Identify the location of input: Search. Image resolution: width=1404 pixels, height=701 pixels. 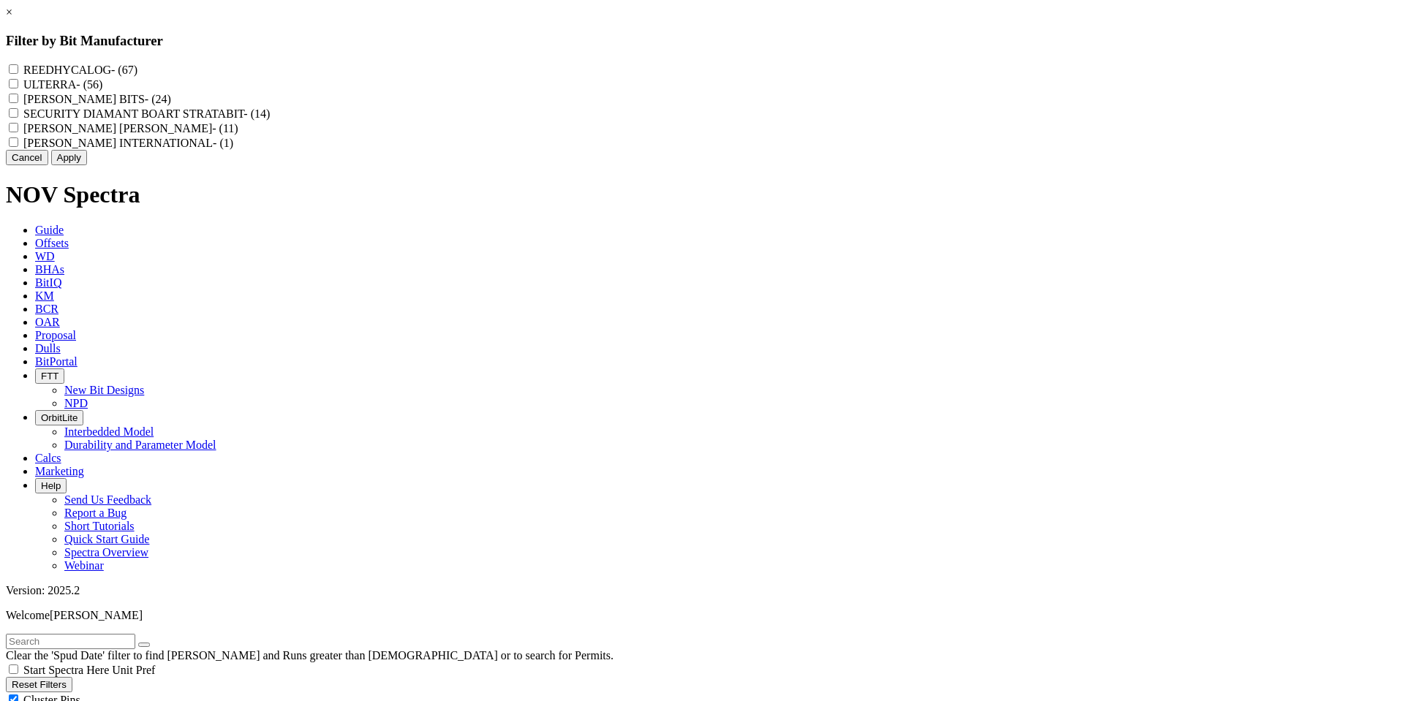
(70, 641).